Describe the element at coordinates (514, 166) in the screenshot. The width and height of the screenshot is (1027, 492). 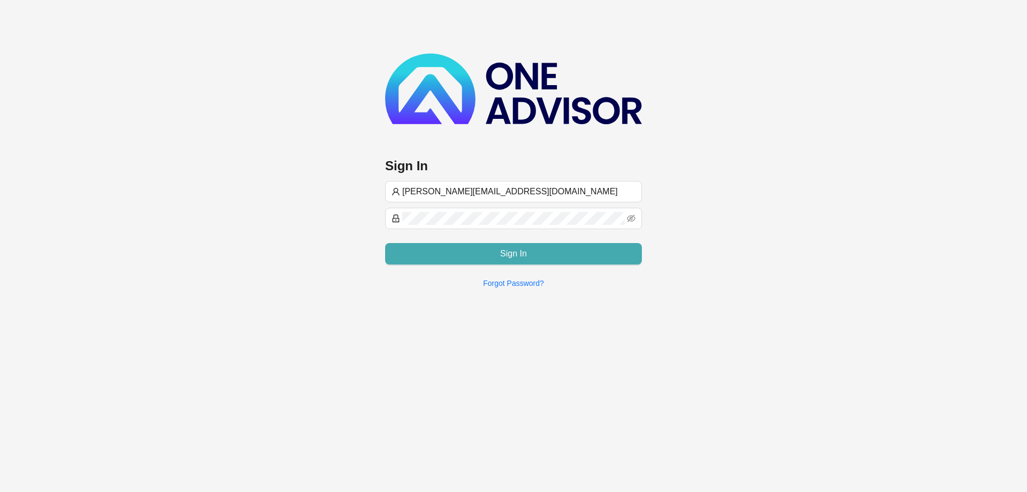
I see `h3: Sign In` at that location.